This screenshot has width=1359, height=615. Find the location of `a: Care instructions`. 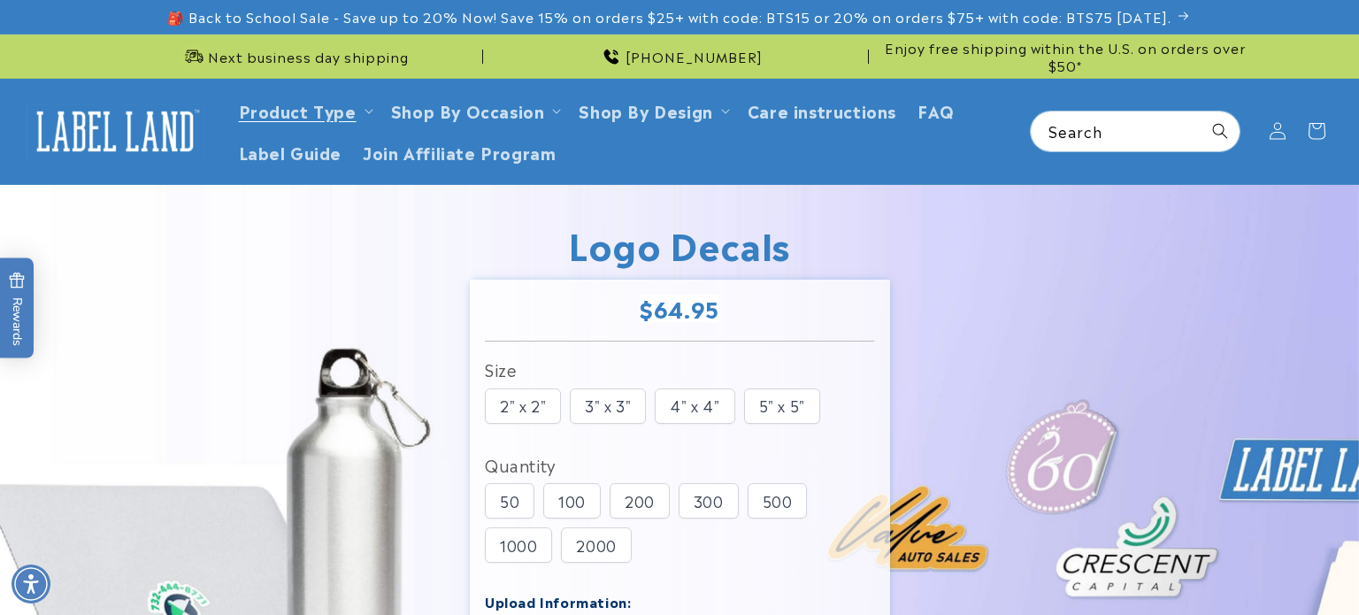

a: Care instructions is located at coordinates (822, 110).